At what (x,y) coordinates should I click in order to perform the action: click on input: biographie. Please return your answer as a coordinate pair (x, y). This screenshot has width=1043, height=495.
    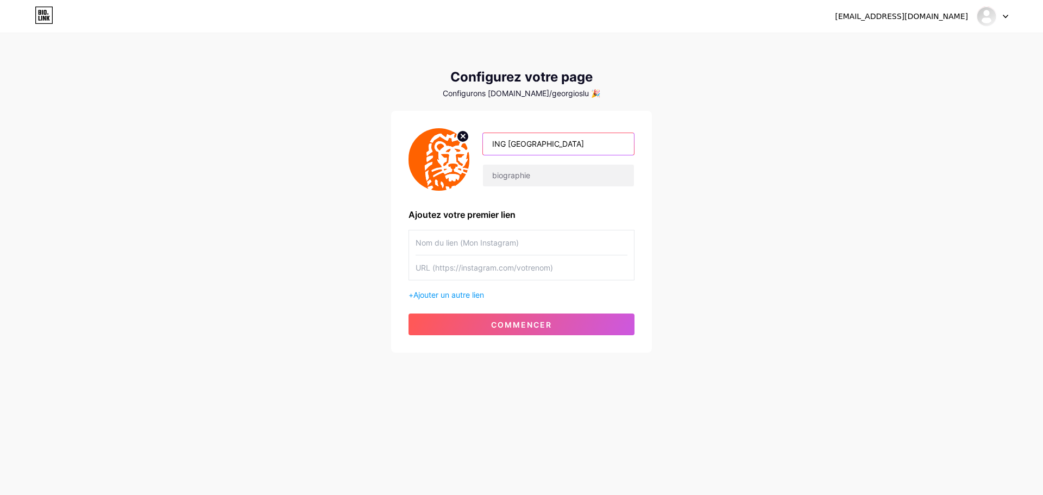
    Looking at the image, I should click on (559, 176).